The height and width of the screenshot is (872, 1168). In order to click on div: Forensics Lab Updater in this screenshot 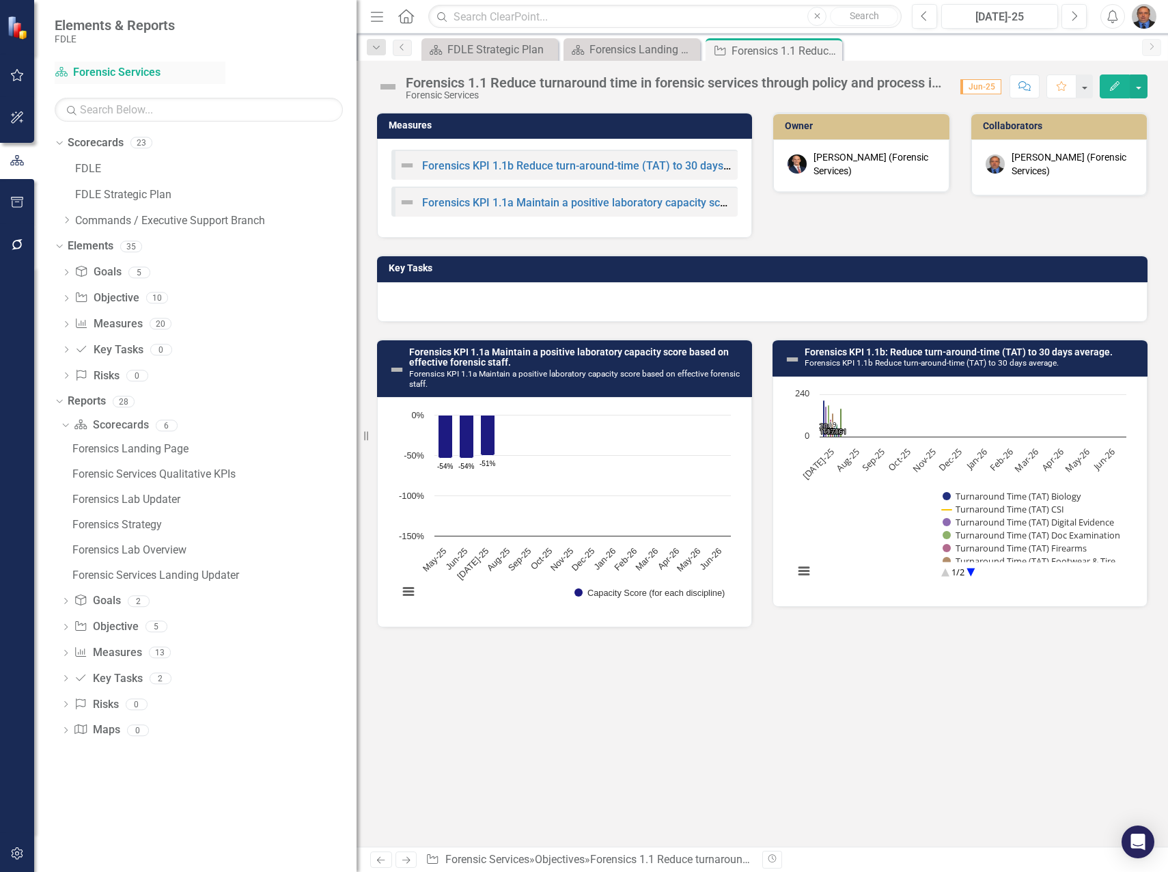, I will do `click(214, 499)`.